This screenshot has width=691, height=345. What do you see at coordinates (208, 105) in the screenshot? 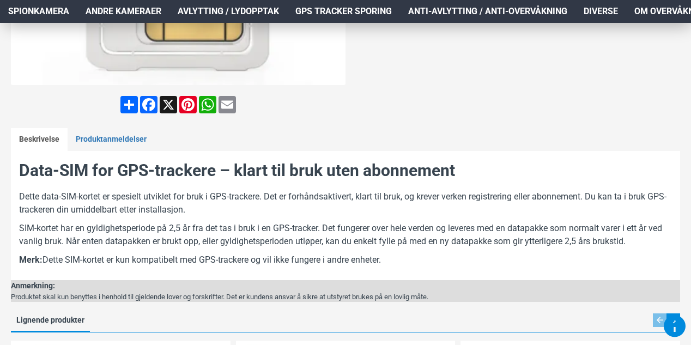
I see `a: WhatsApp` at bounding box center [208, 105].